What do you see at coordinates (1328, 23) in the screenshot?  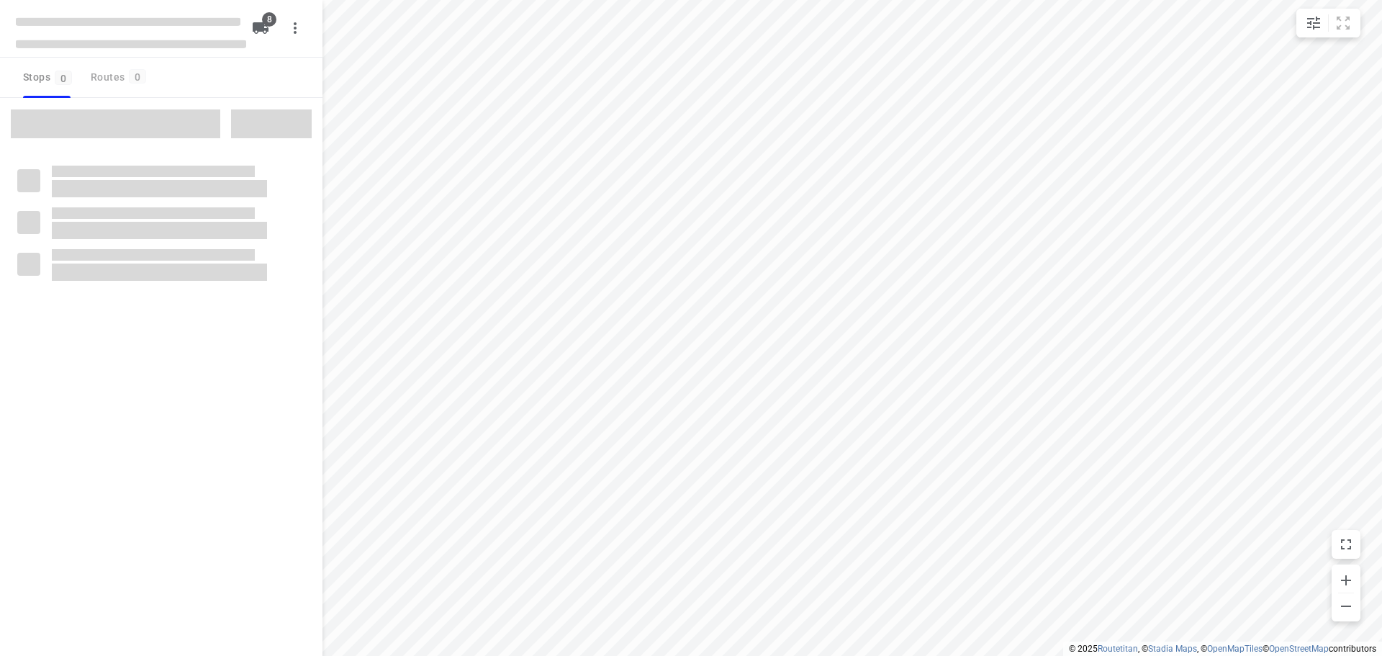 I see `div: small contained button group` at bounding box center [1328, 23].